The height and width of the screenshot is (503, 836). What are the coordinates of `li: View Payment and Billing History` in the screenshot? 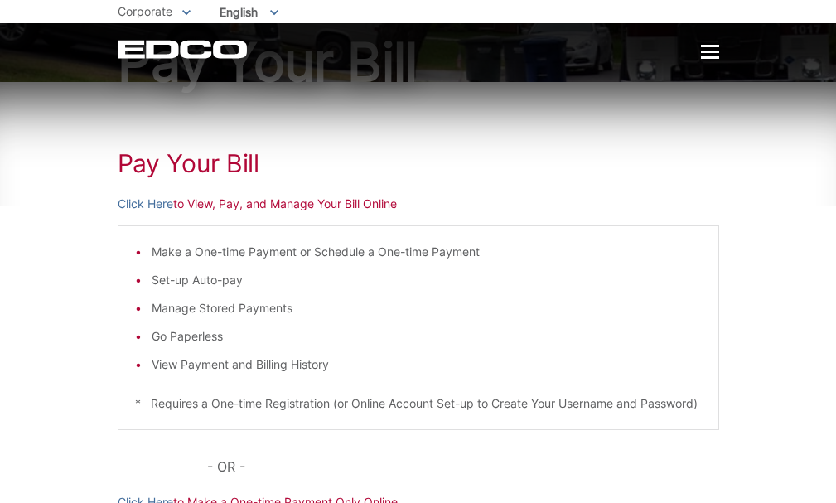 It's located at (427, 365).